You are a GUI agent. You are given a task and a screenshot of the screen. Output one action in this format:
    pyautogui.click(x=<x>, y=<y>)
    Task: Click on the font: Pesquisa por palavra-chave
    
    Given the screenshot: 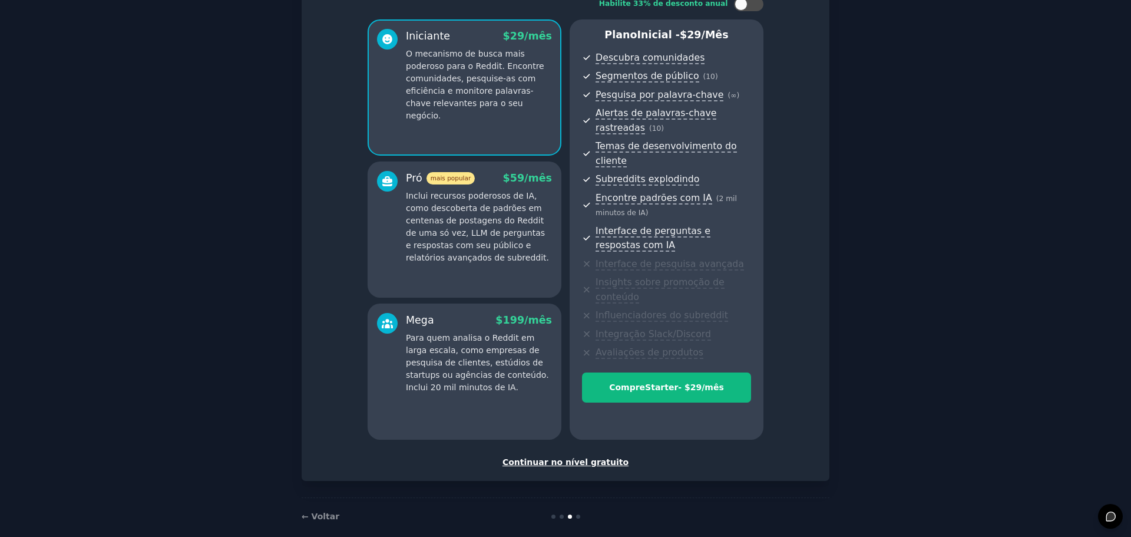 What is the action you would take?
    pyautogui.click(x=659, y=94)
    